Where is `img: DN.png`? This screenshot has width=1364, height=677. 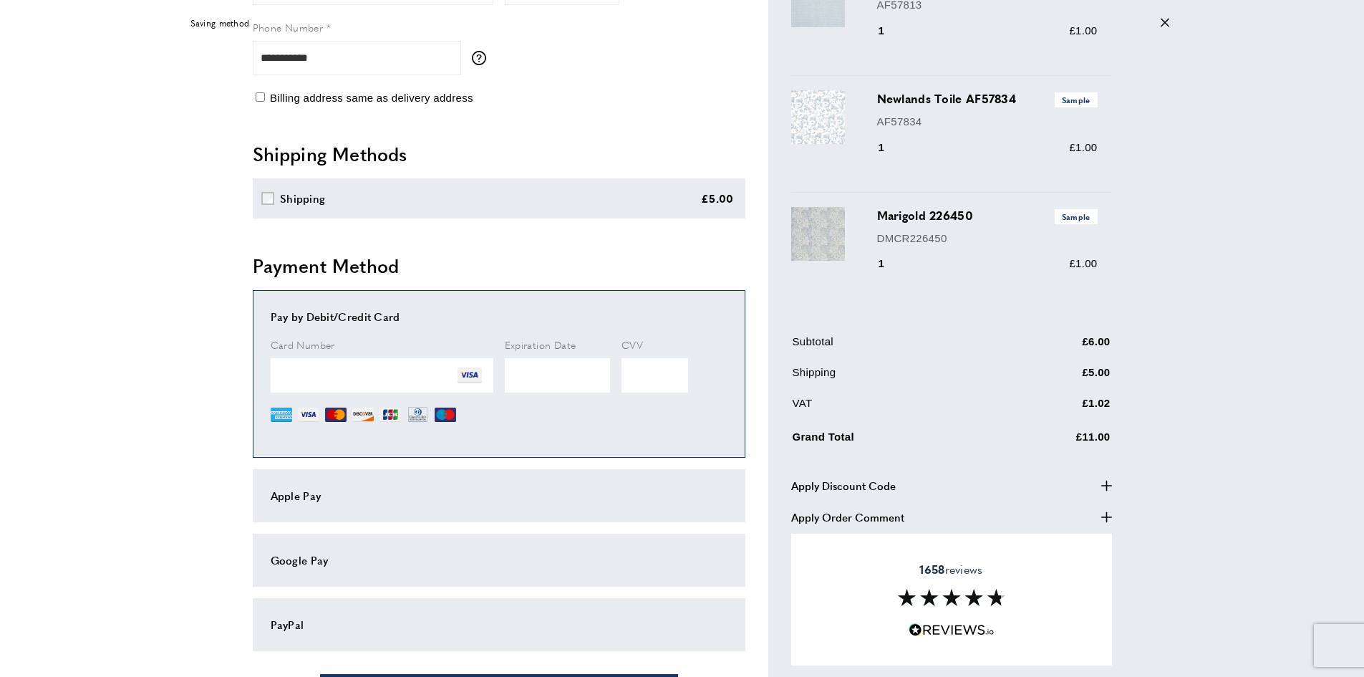 img: DN.png is located at coordinates (418, 415).